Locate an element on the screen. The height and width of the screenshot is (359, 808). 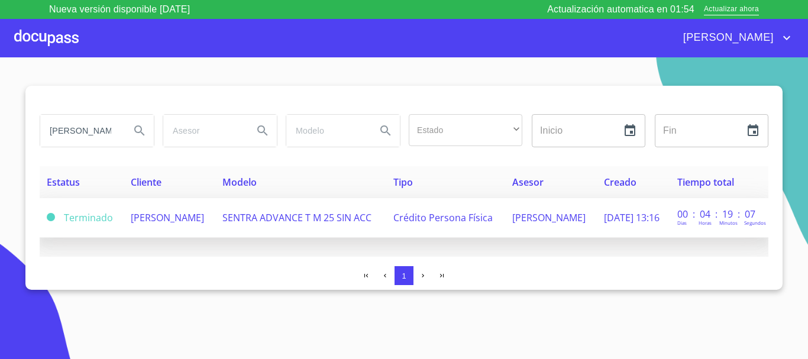
span: Tiempo total is located at coordinates (706, 182).